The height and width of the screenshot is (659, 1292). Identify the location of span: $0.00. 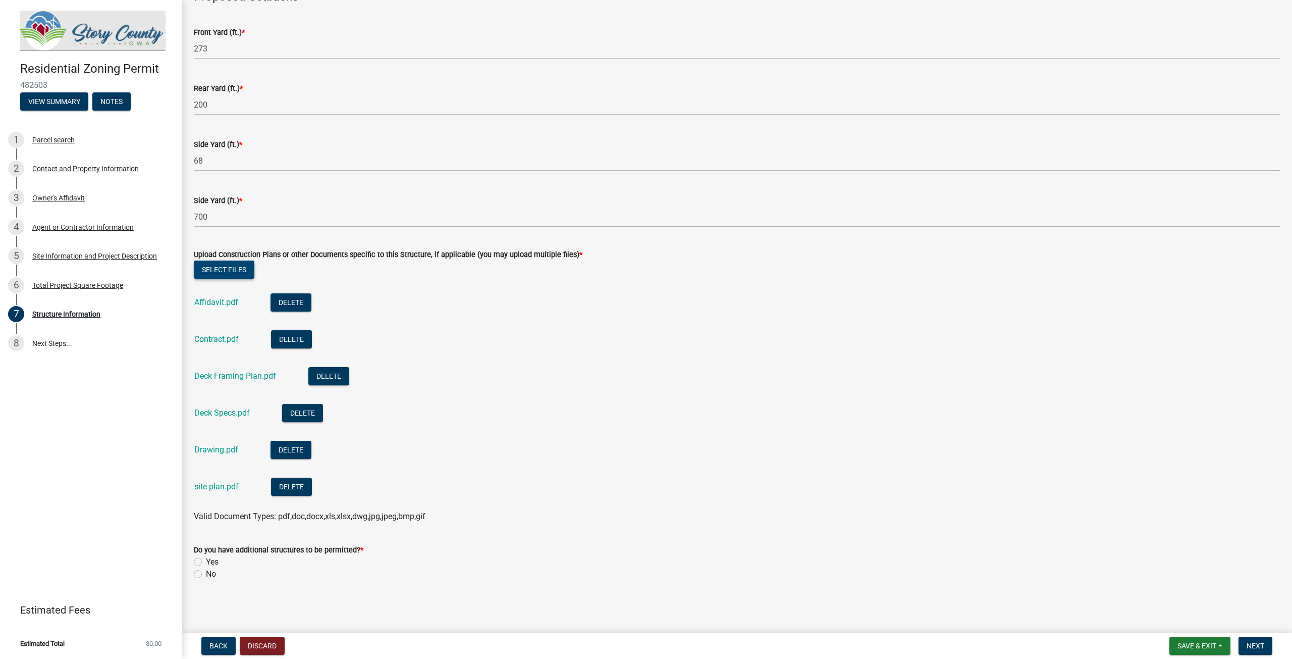
(153, 643).